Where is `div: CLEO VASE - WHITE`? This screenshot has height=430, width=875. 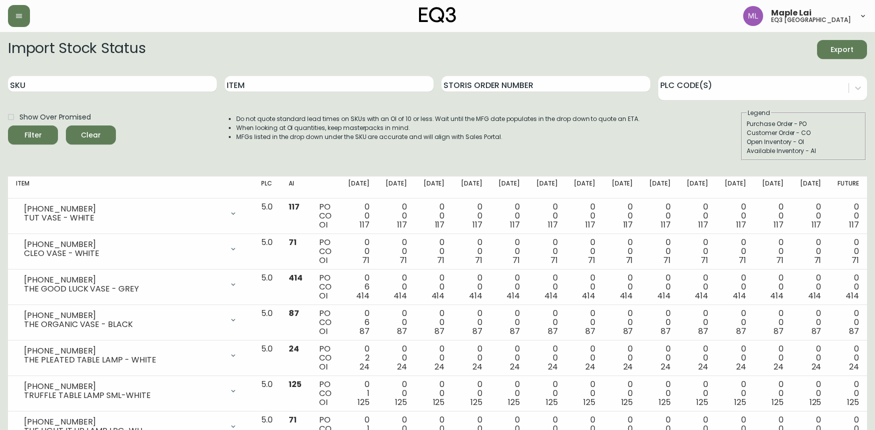 div: CLEO VASE - WHITE is located at coordinates (123, 253).